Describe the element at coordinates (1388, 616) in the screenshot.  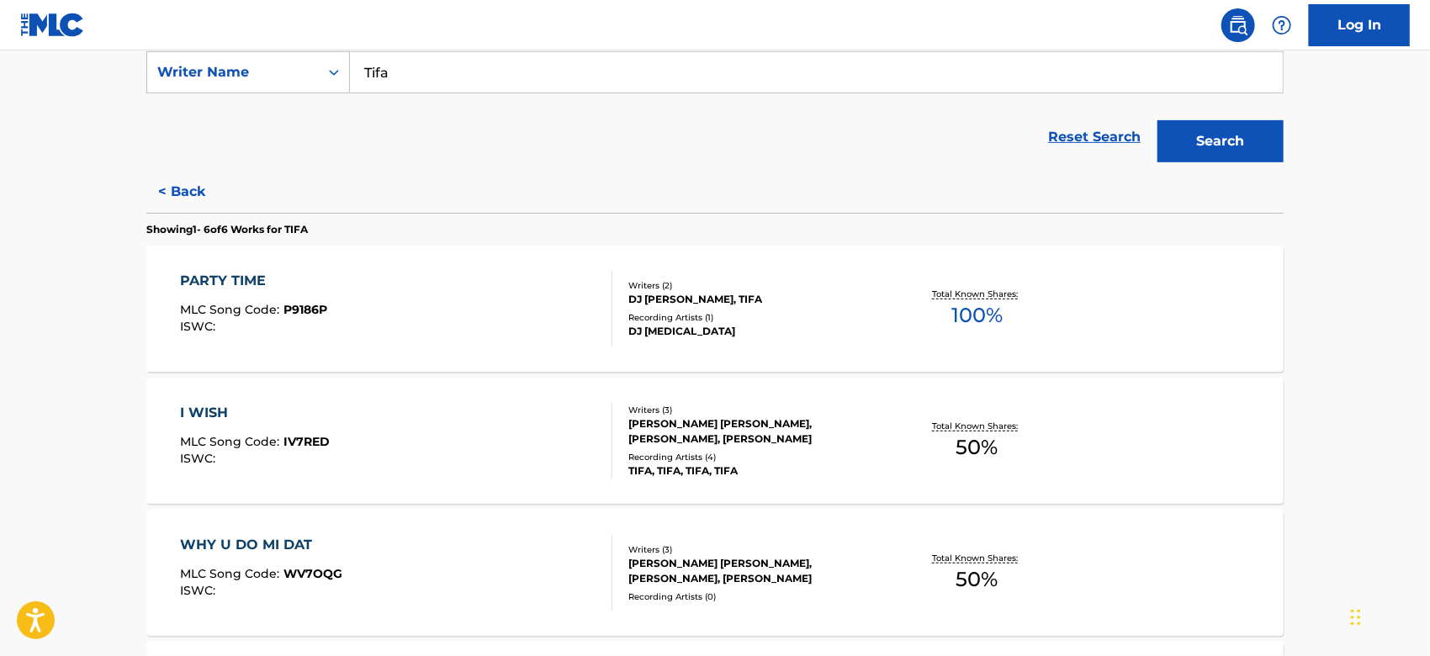
I see `div: Chat Widget` at that location.